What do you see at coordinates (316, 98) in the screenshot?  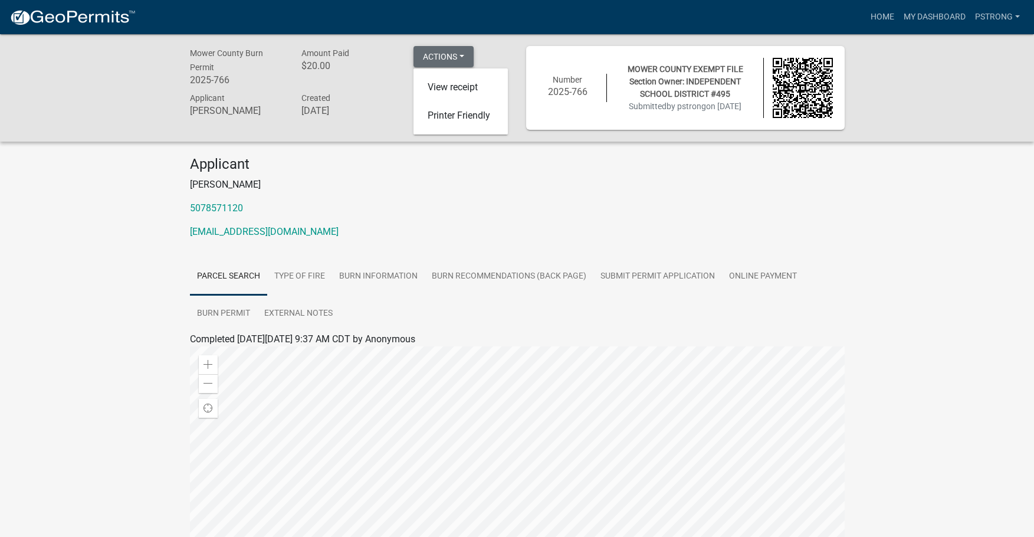 I see `span: Created` at bounding box center [316, 98].